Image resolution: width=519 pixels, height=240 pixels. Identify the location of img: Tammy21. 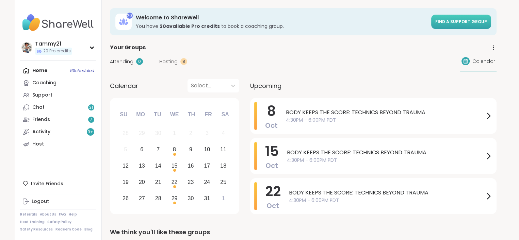
(27, 48).